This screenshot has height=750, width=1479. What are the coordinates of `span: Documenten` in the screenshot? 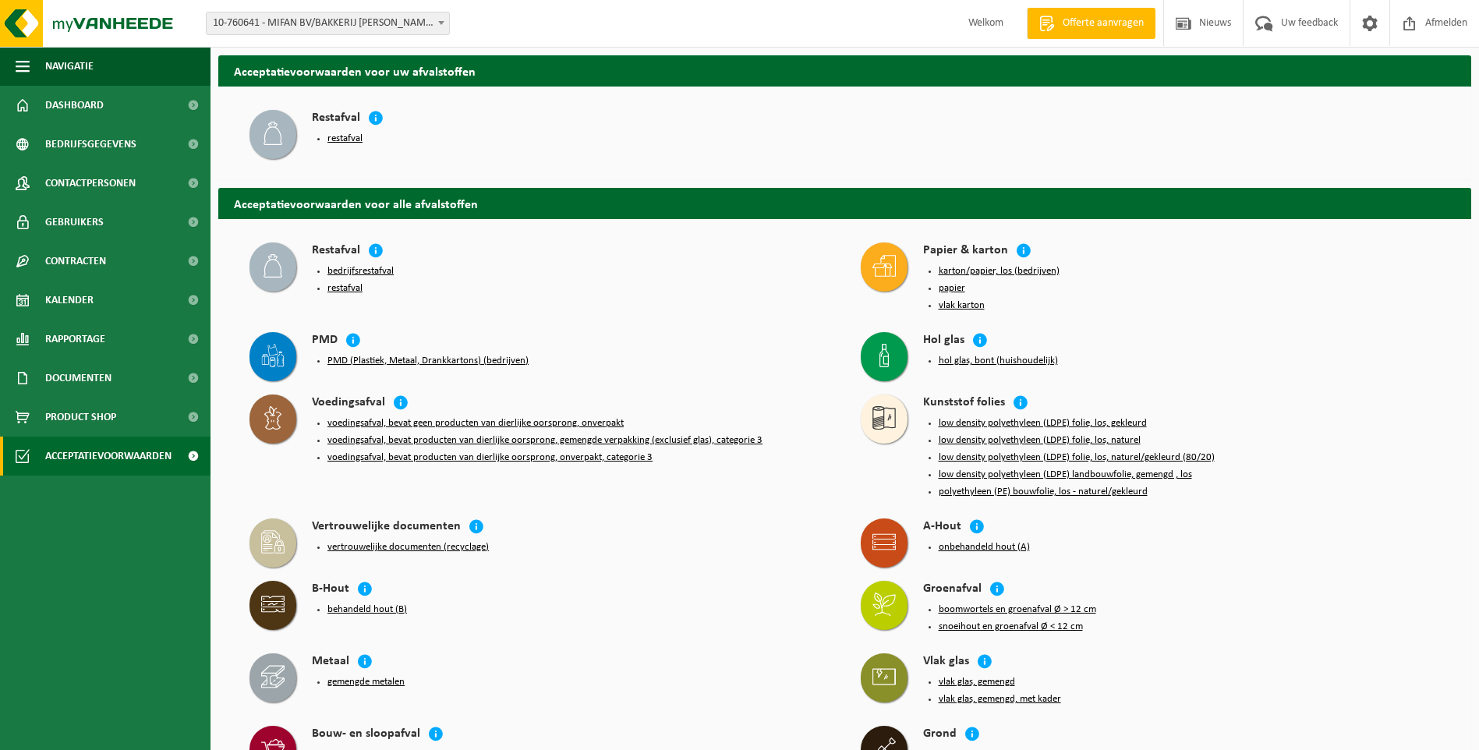 It's located at (78, 378).